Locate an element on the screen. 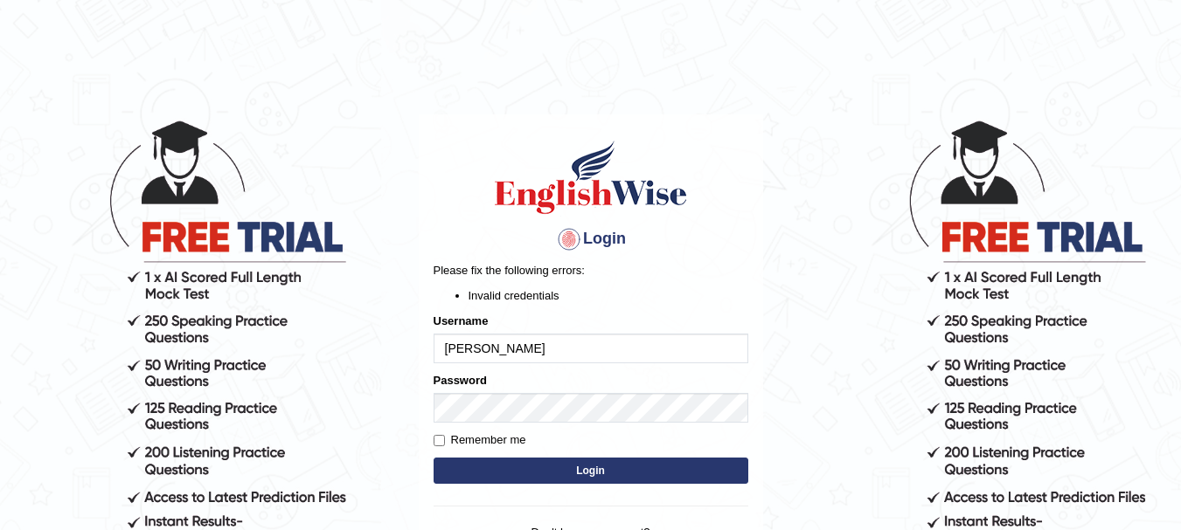 The image size is (1181, 530). button: Login is located at coordinates (591, 471).